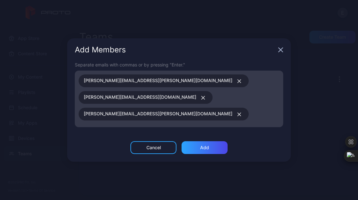  What do you see at coordinates (205, 148) in the screenshot?
I see `div: Add` at bounding box center [205, 148].